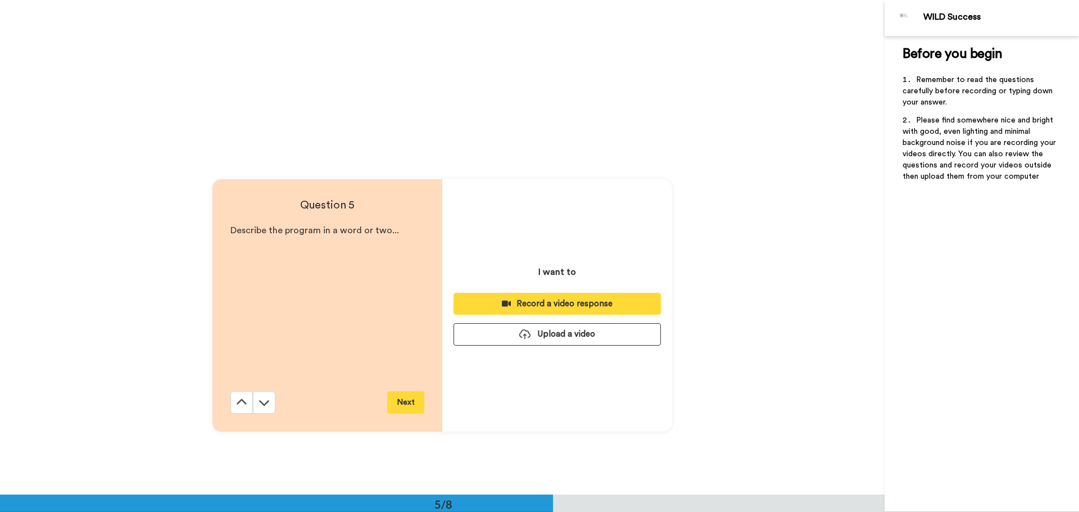 This screenshot has width=1079, height=512. I want to click on span: Remember to read the questions carefully before recording or typing down your answer., so click(979, 91).